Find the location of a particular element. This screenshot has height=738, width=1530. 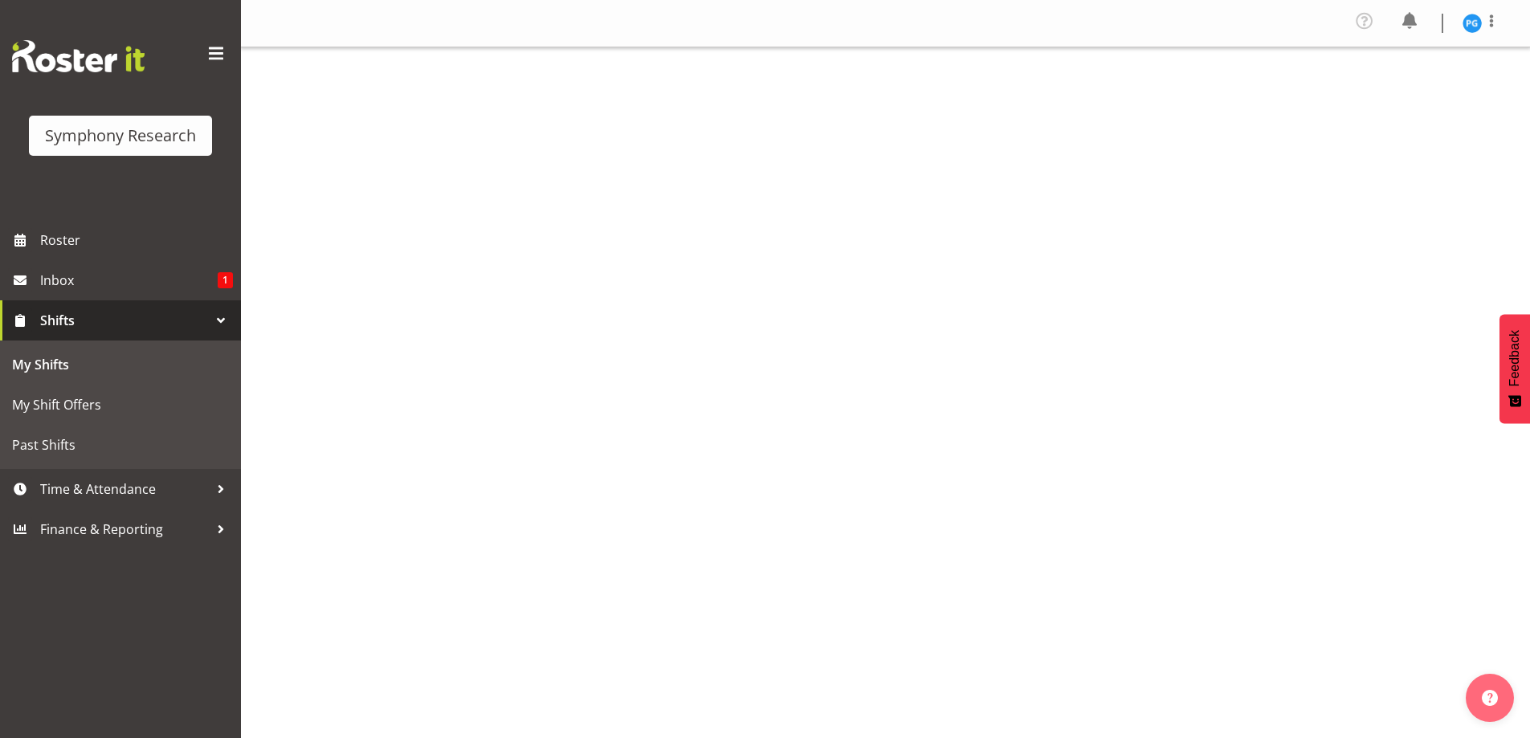

div: Symphony Research is located at coordinates (120, 136).